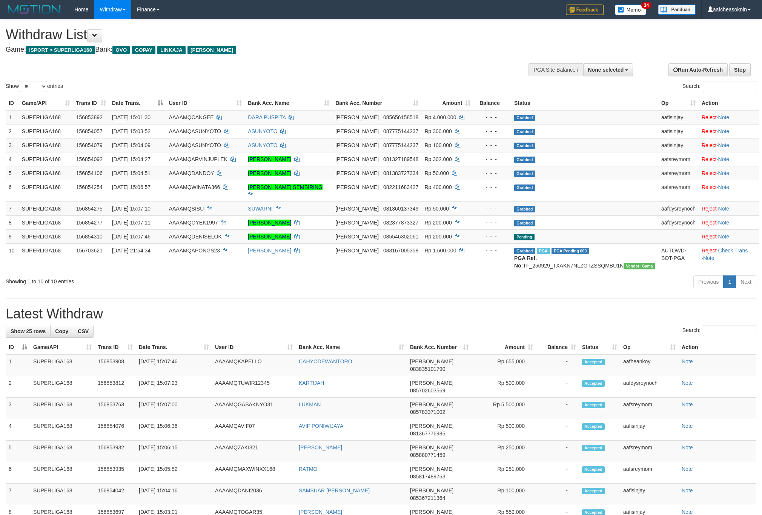  I want to click on td: 8, so click(12, 222).